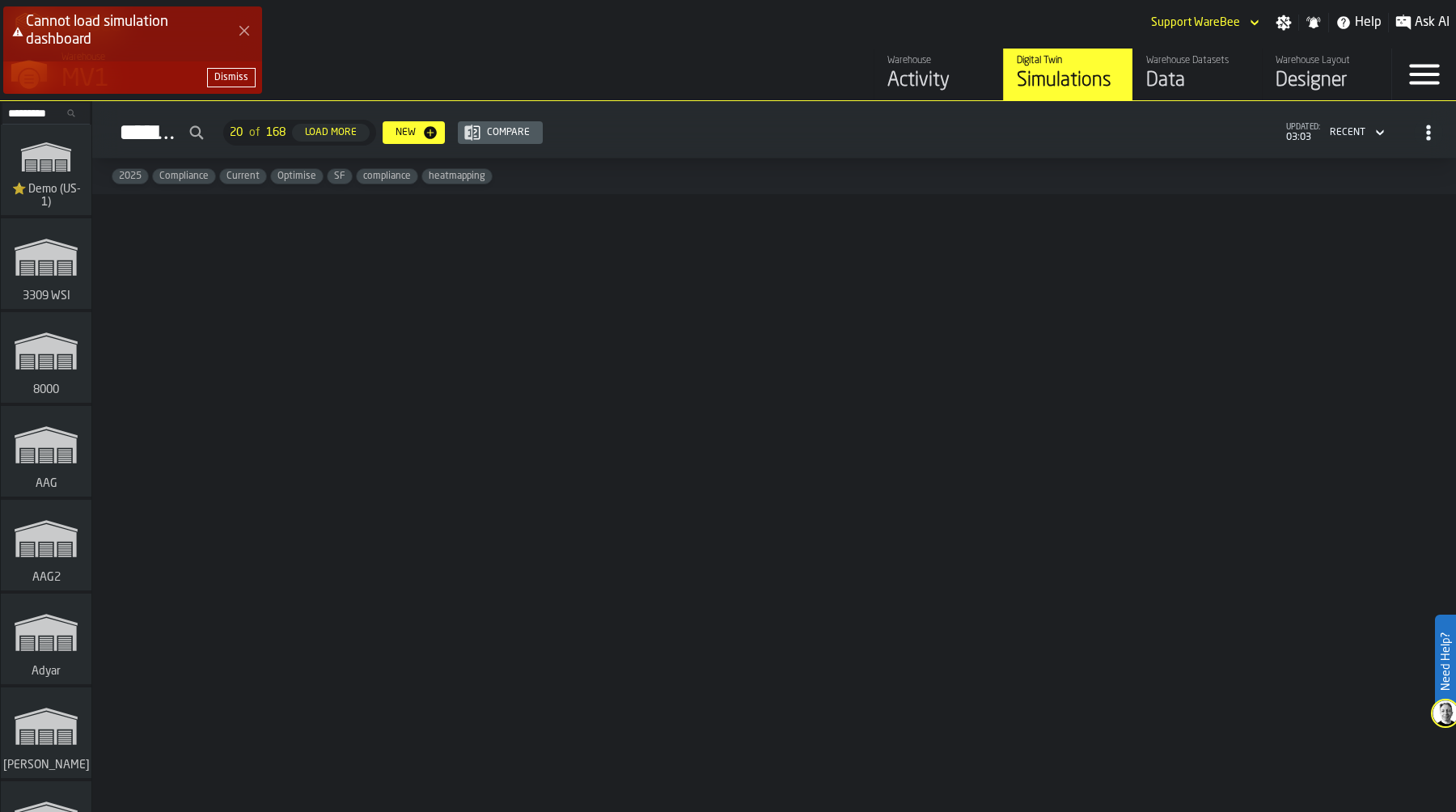  Describe the element at coordinates (46, 577) in the screenshot. I see `span: AAG2` at that location.